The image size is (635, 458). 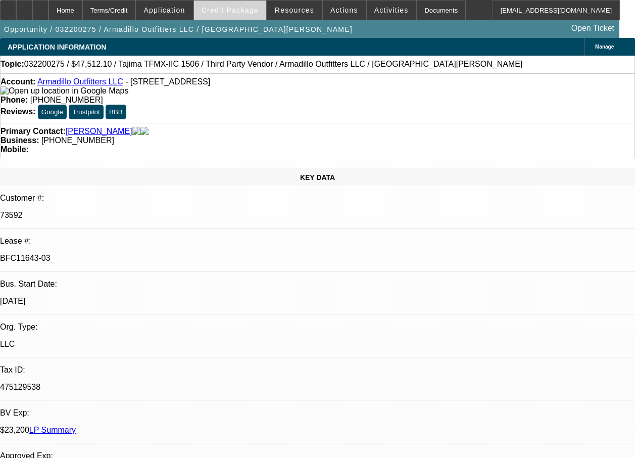 I want to click on span: APPLICATION INFORMATION, so click(x=57, y=47).